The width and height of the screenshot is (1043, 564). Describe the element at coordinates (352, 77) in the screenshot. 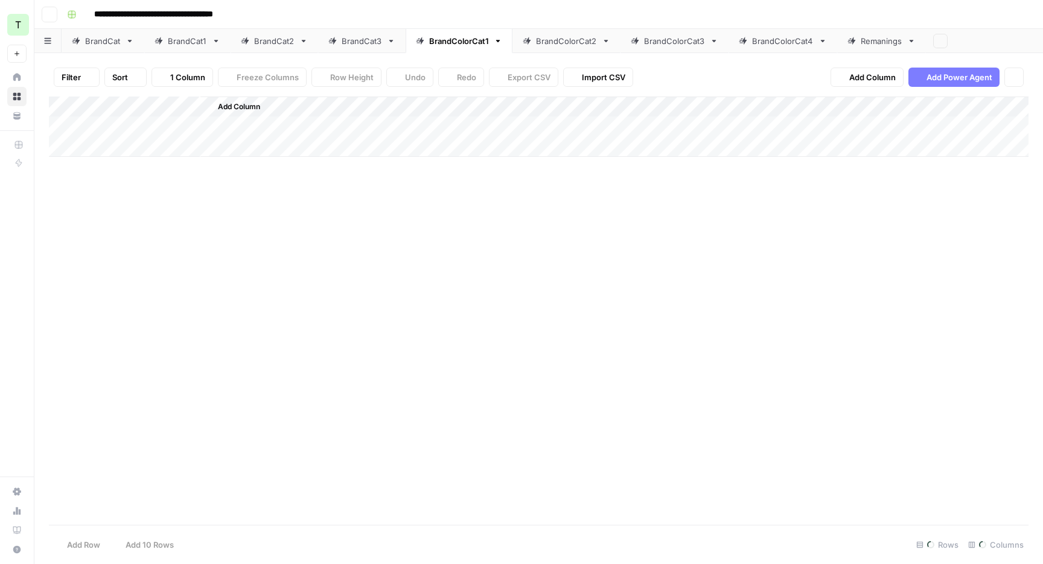

I see `span: Row Height` at that location.